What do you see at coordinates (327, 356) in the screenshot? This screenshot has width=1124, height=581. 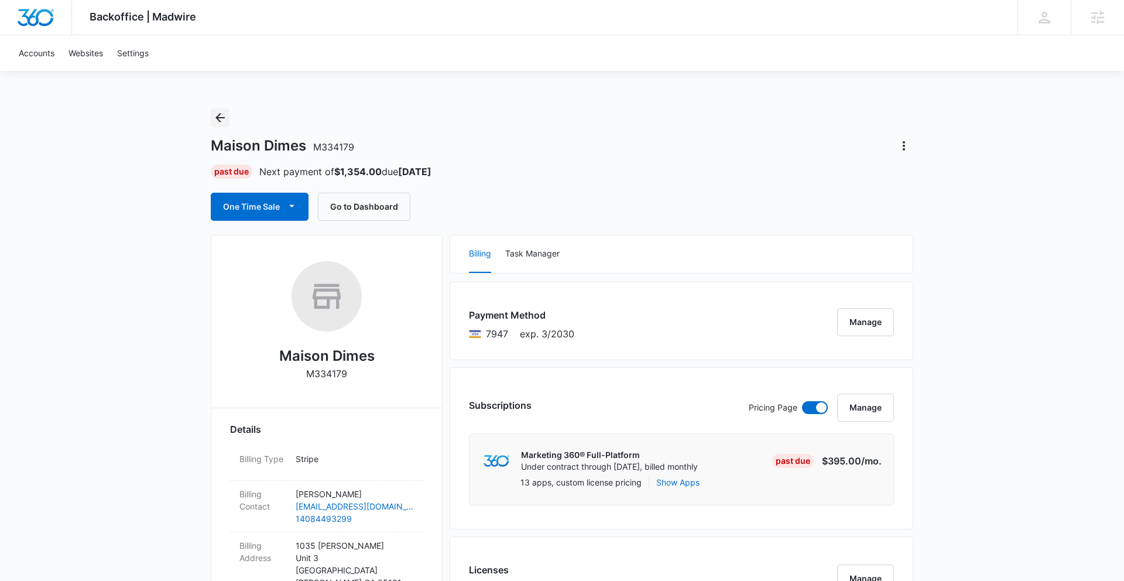 I see `h2: Maison Dimes` at bounding box center [327, 356].